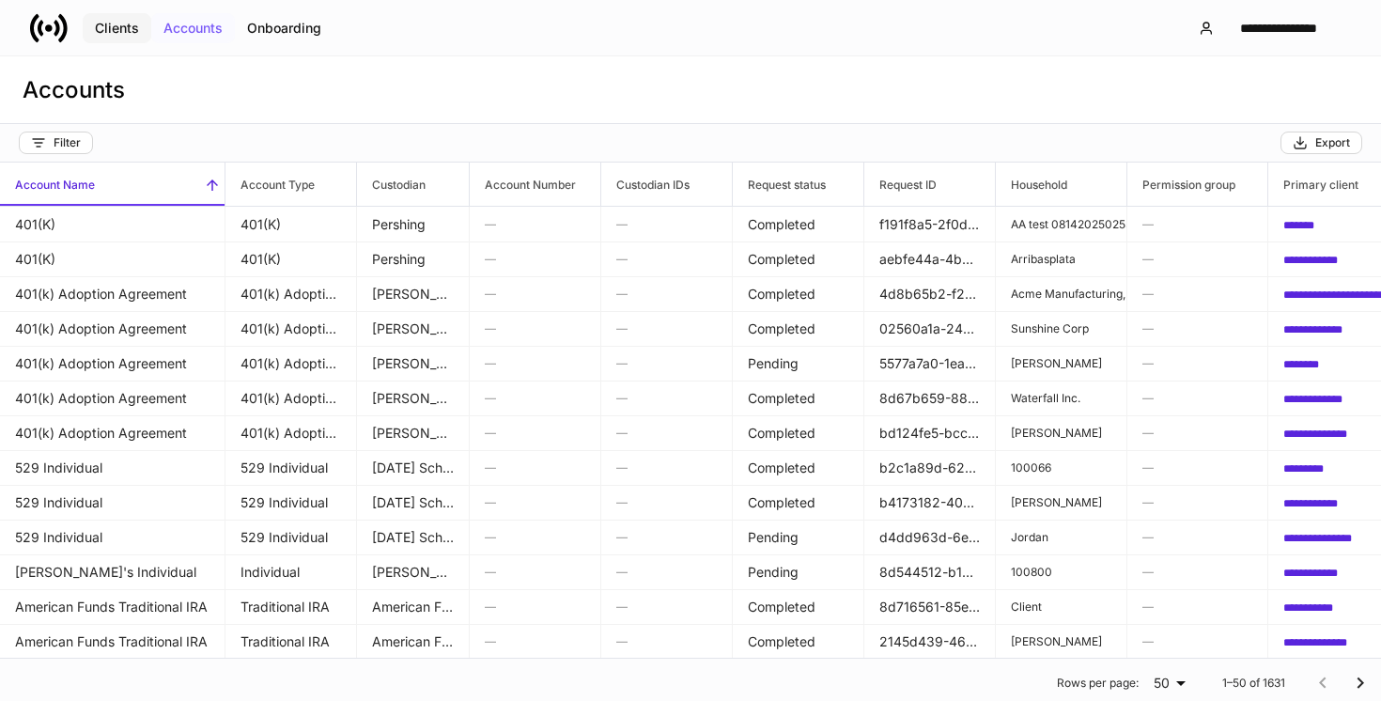 Image resolution: width=1381 pixels, height=701 pixels. Describe the element at coordinates (291, 398) in the screenshot. I see `td: 401(k) Adoption Agreement` at that location.